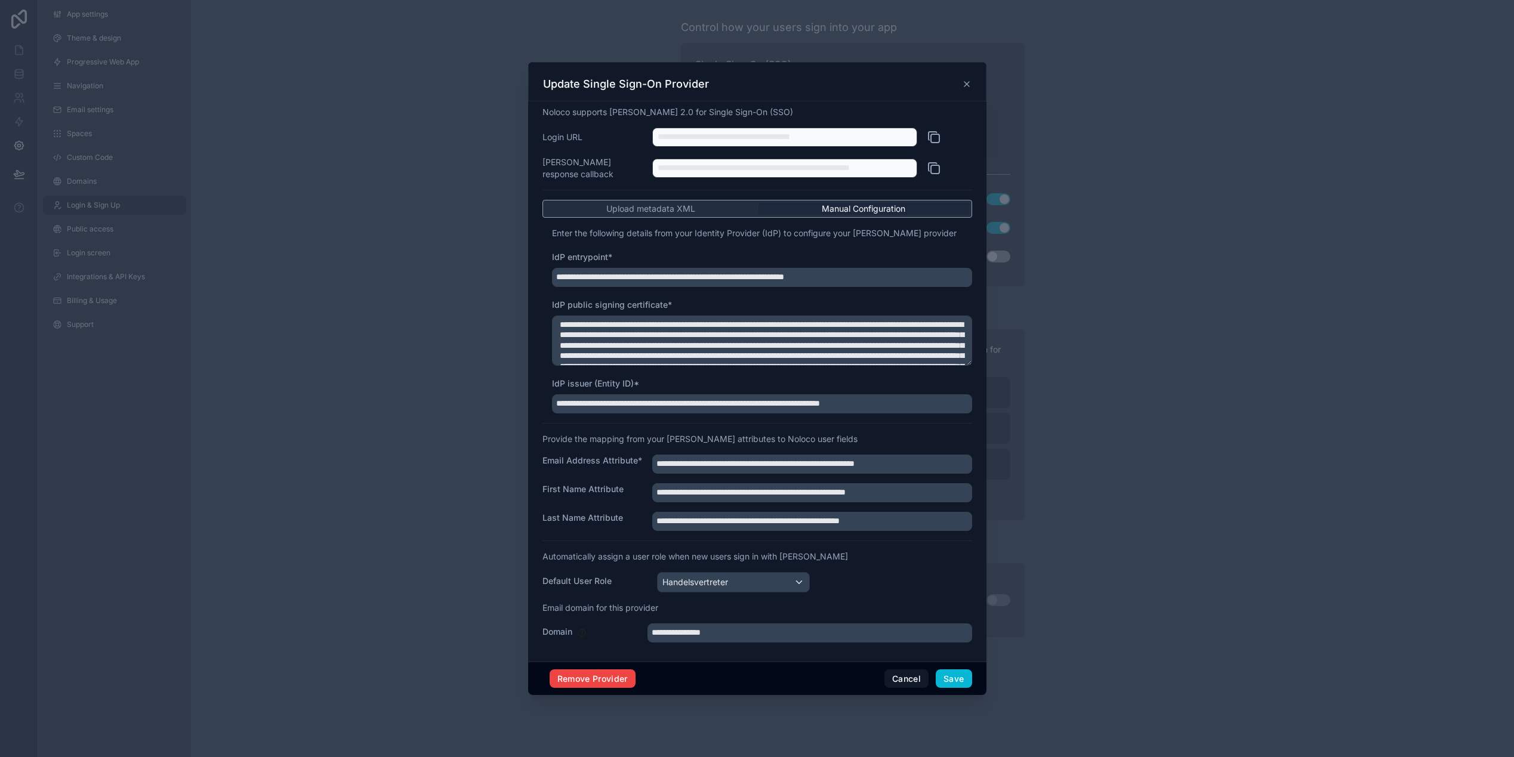 The image size is (1514, 757). Describe the element at coordinates (864, 209) in the screenshot. I see `span: Manual Configuration` at that location.